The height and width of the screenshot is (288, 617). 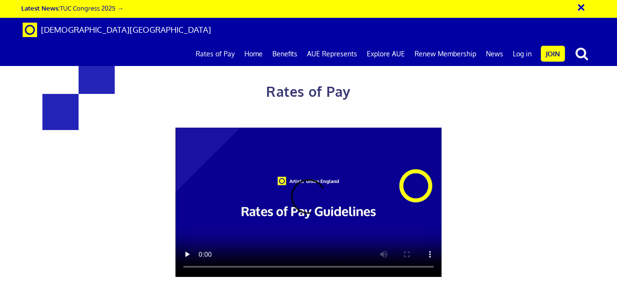 I want to click on a: Rates of Pay, so click(x=215, y=54).